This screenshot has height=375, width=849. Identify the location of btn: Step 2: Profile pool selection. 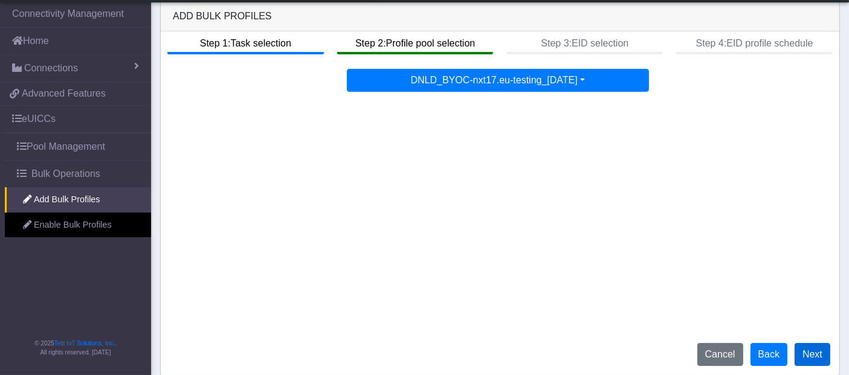
(415, 43).